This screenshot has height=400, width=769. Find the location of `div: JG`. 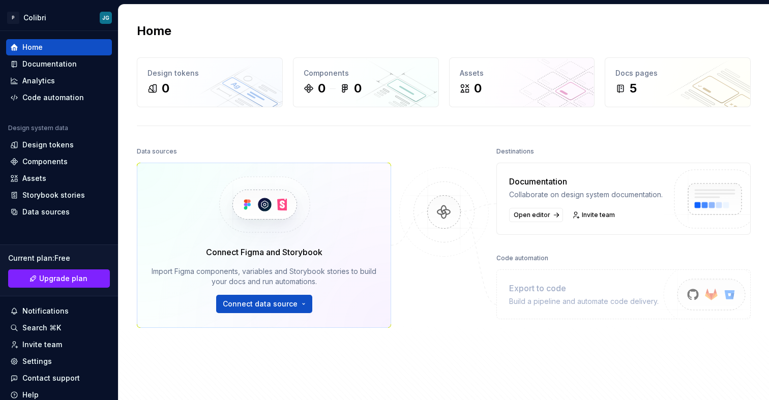

div: JG is located at coordinates (106, 18).